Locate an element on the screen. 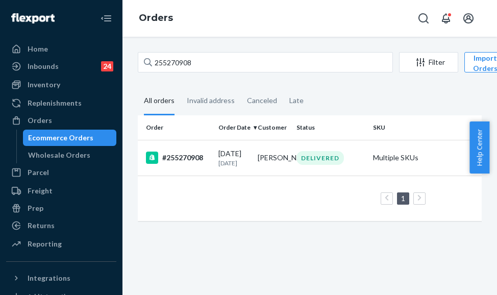  button: Open account menu is located at coordinates (469, 18).